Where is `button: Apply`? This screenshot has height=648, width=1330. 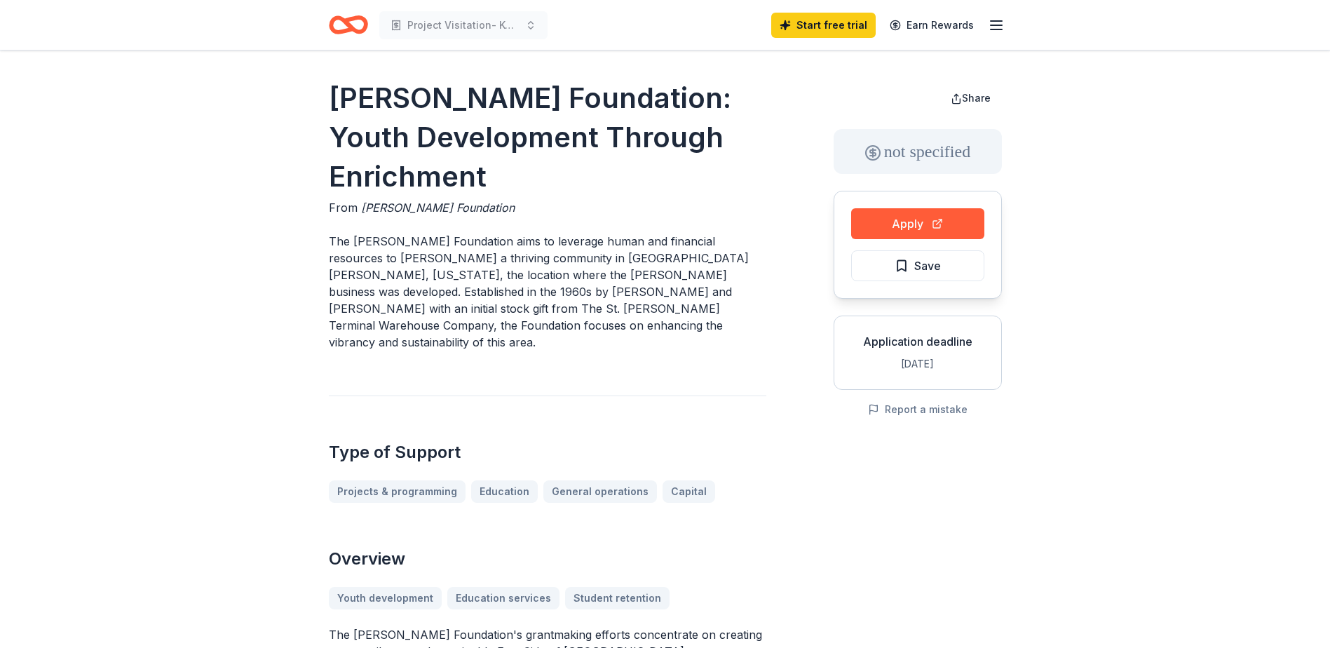
button: Apply is located at coordinates (918, 224).